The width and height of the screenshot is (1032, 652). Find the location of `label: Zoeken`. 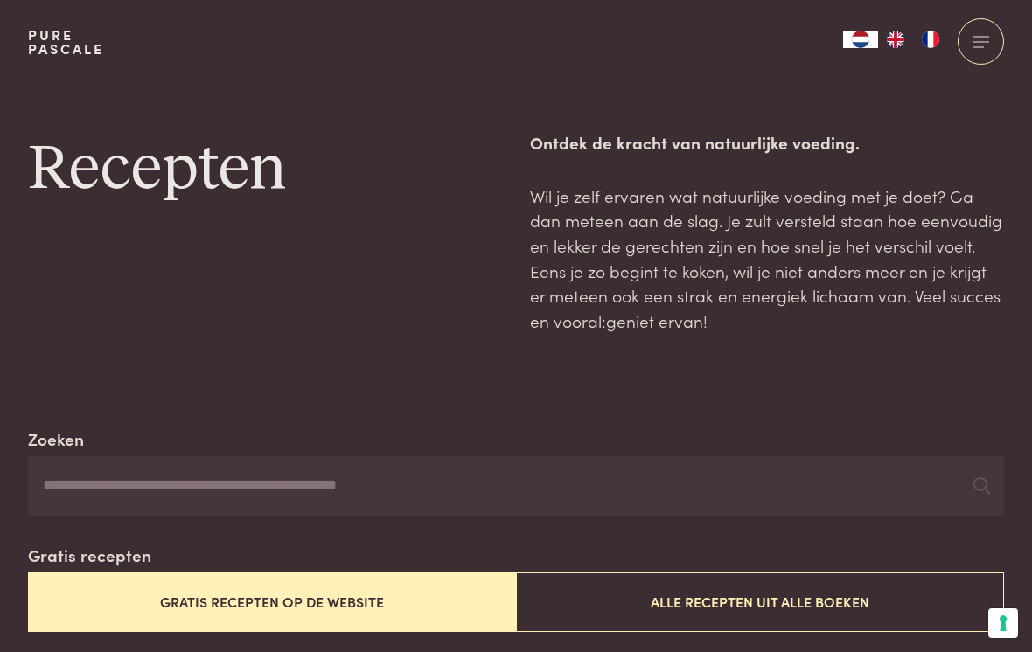

label: Zoeken is located at coordinates (56, 439).